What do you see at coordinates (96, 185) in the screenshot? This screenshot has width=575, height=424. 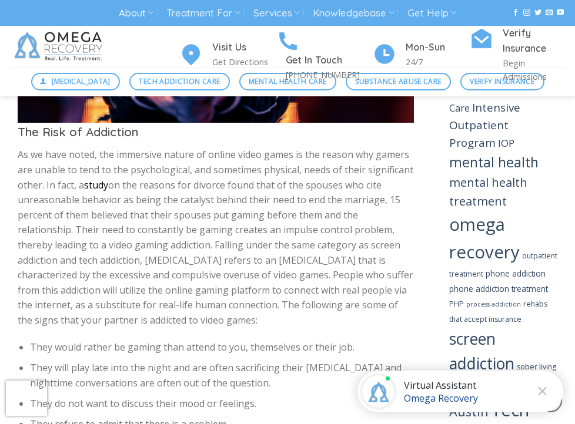 I see `a: study` at bounding box center [96, 185].